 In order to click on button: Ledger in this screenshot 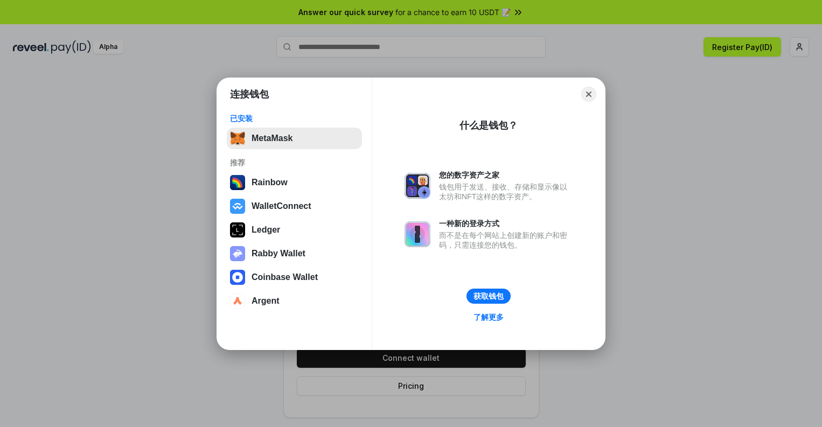, I will do `click(294, 230)`.